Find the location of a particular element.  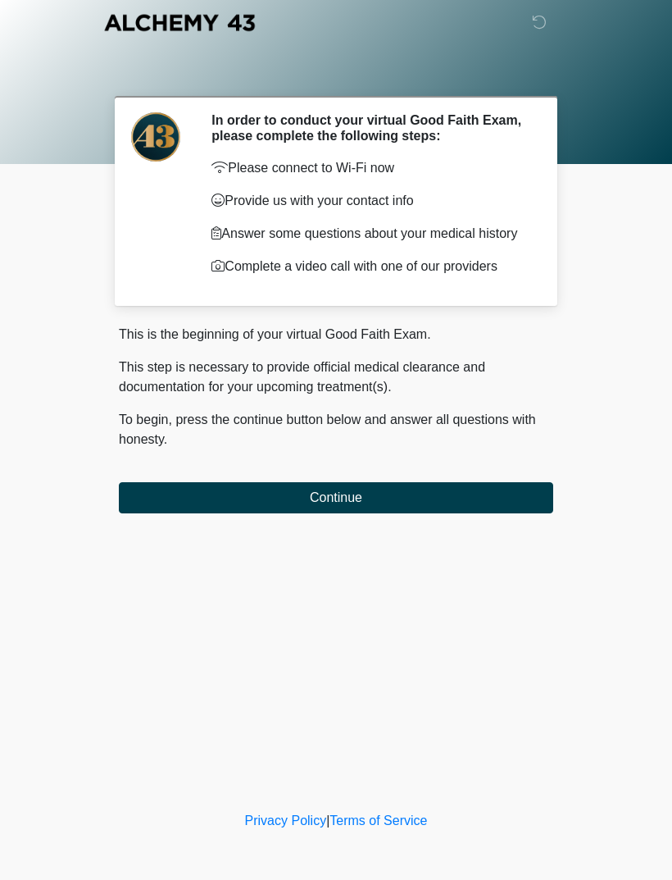

p: Please connect to Wi-Fi now is located at coordinates (370, 168).